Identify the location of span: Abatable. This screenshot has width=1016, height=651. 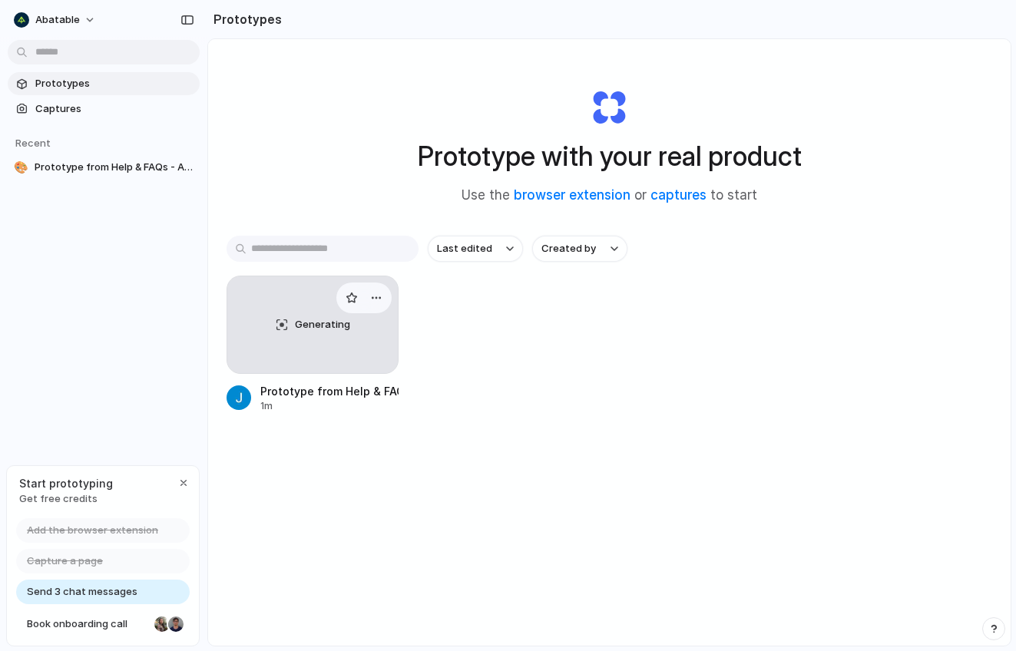
(58, 20).